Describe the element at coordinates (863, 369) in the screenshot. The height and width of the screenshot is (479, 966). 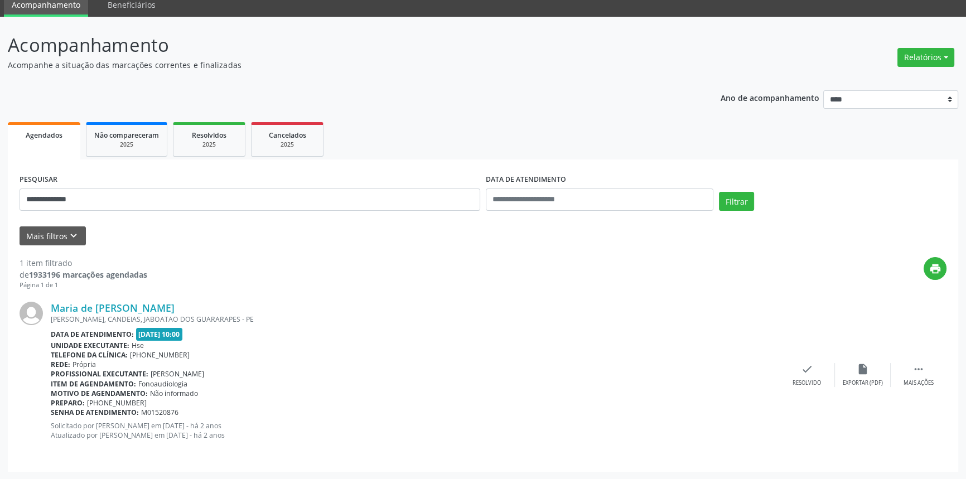
I see `i: insert_drive_file` at that location.